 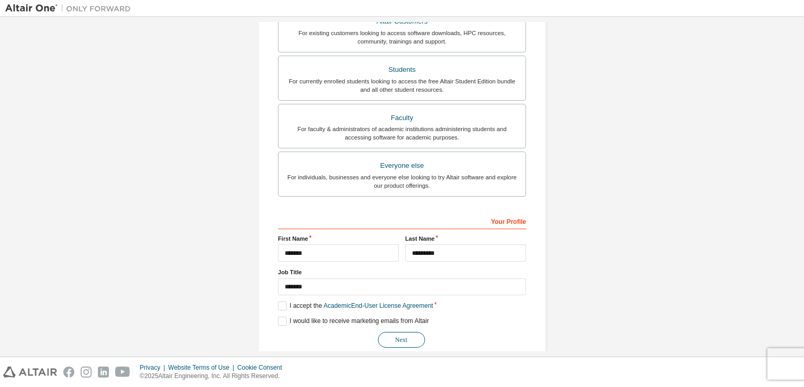 I want to click on img: facebook.svg, so click(x=69, y=371).